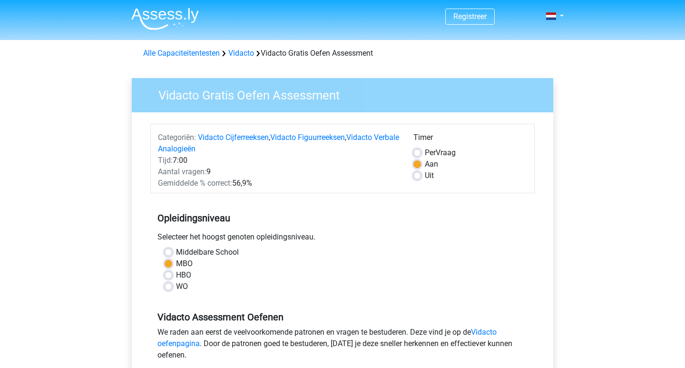 This screenshot has height=368, width=685. I want to click on a: Vidacto, so click(241, 53).